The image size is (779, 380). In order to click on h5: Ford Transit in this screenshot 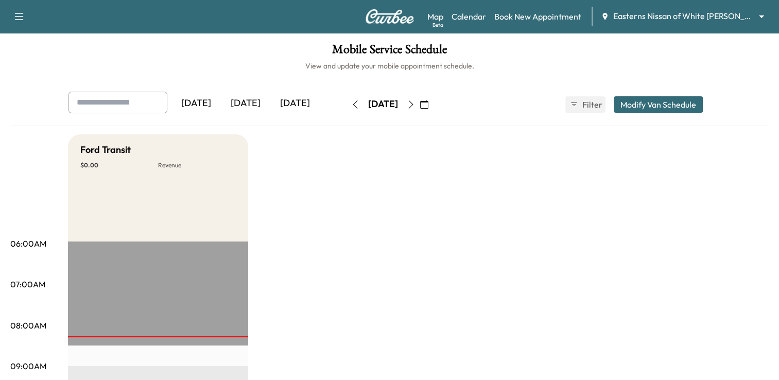, I will do `click(106, 150)`.